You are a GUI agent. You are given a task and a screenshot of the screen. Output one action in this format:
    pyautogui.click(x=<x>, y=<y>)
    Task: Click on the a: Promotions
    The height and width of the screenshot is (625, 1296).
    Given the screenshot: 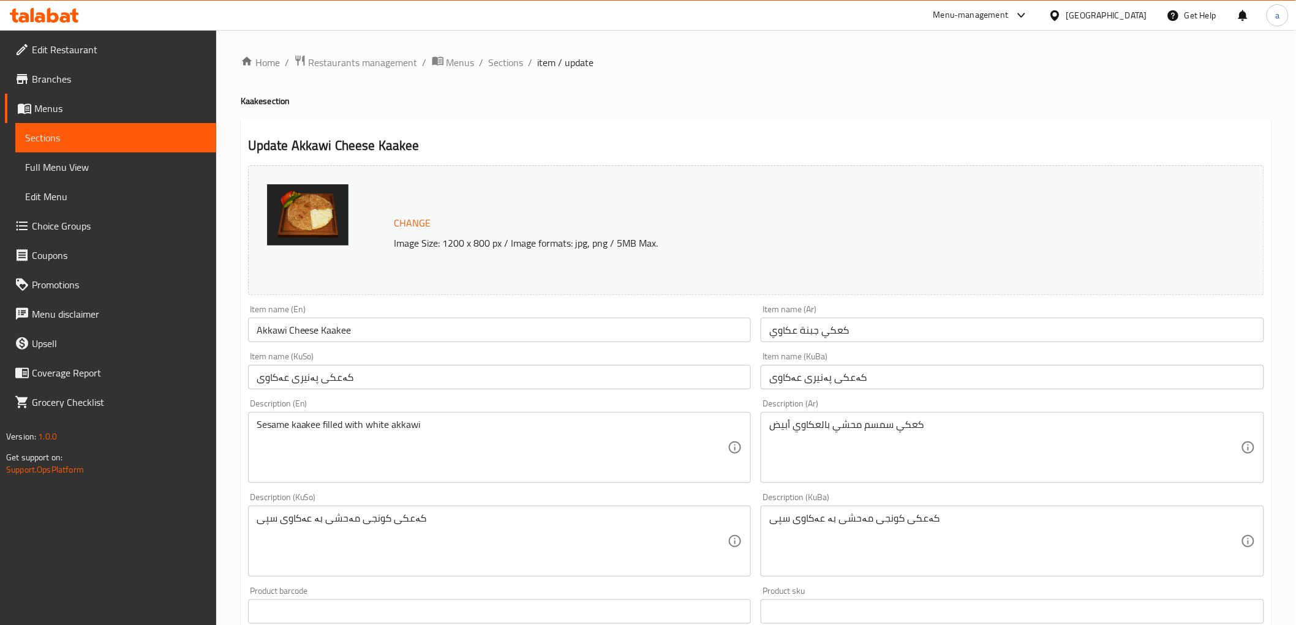 What is the action you would take?
    pyautogui.click(x=110, y=285)
    